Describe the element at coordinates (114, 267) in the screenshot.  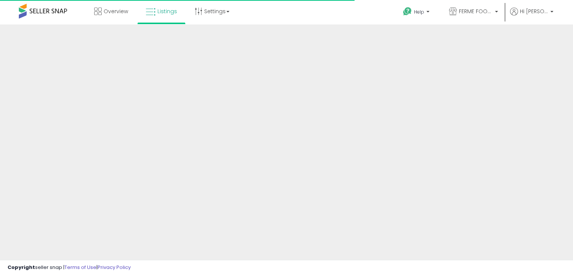
I see `a: Privacy Policy` at that location.